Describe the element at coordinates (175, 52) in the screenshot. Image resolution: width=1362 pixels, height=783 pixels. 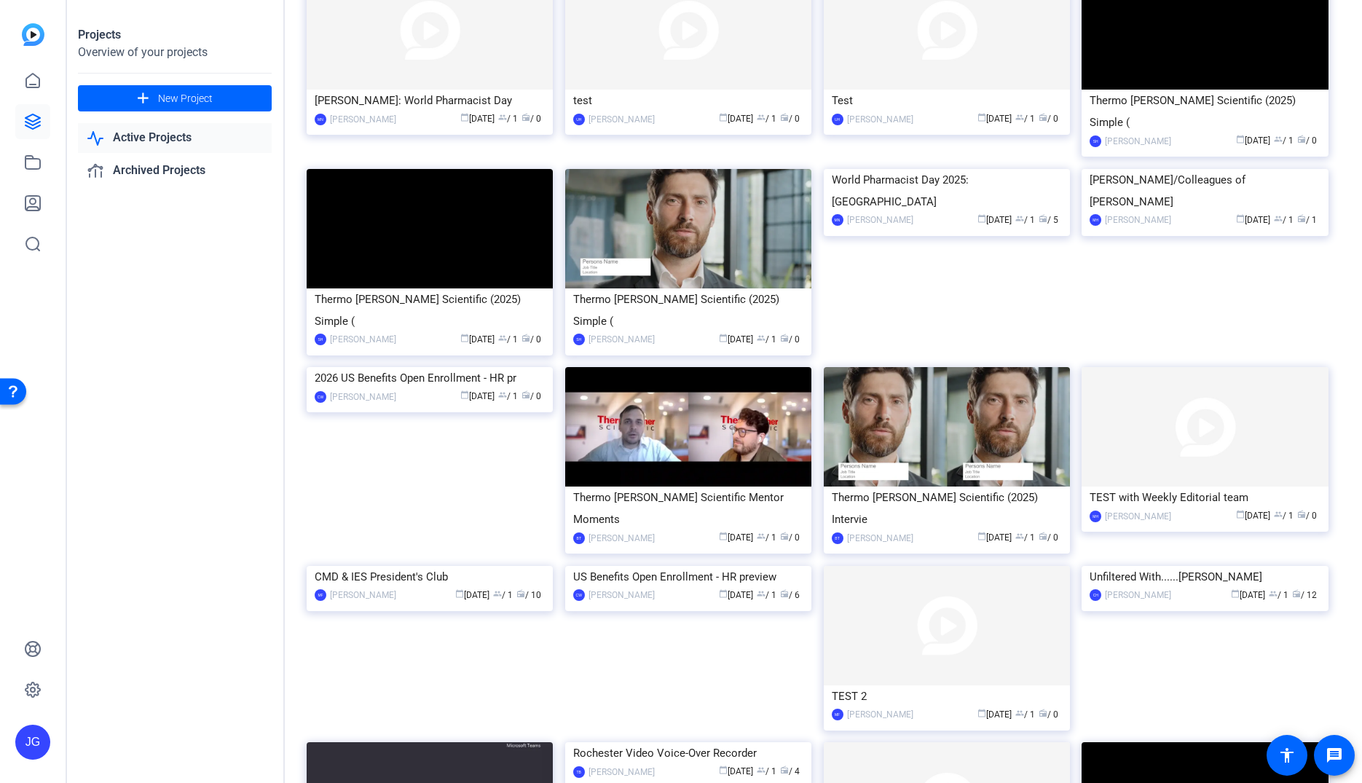
I see `div: Overview of your projects` at that location.